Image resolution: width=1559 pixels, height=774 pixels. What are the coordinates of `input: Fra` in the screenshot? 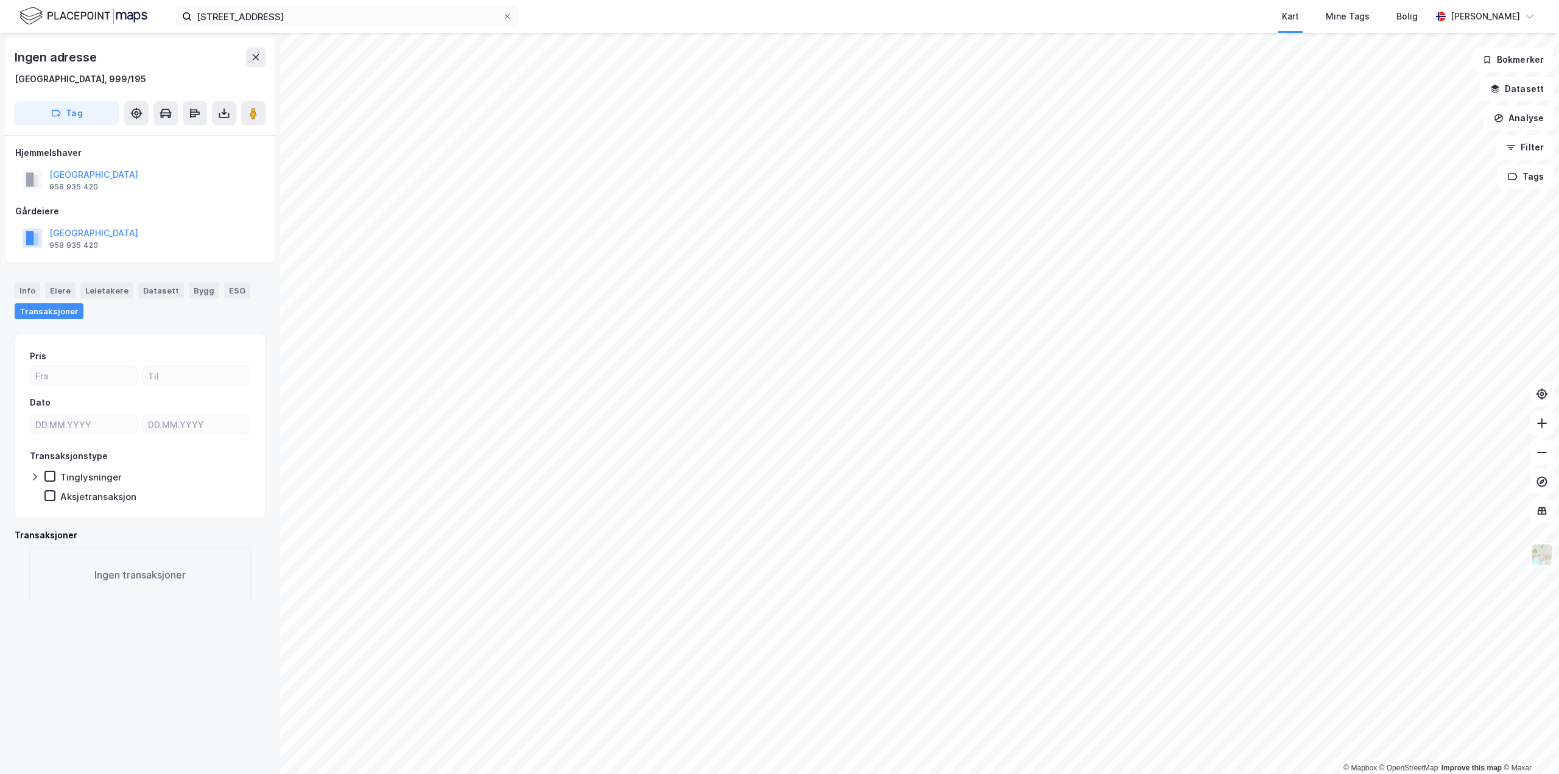 It's located at (83, 376).